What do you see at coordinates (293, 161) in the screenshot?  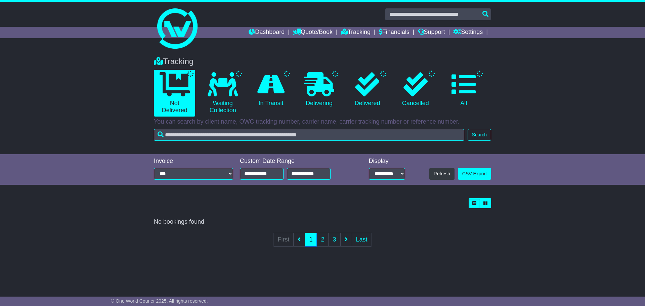 I see `div: Custom Date Range` at bounding box center [293, 161].